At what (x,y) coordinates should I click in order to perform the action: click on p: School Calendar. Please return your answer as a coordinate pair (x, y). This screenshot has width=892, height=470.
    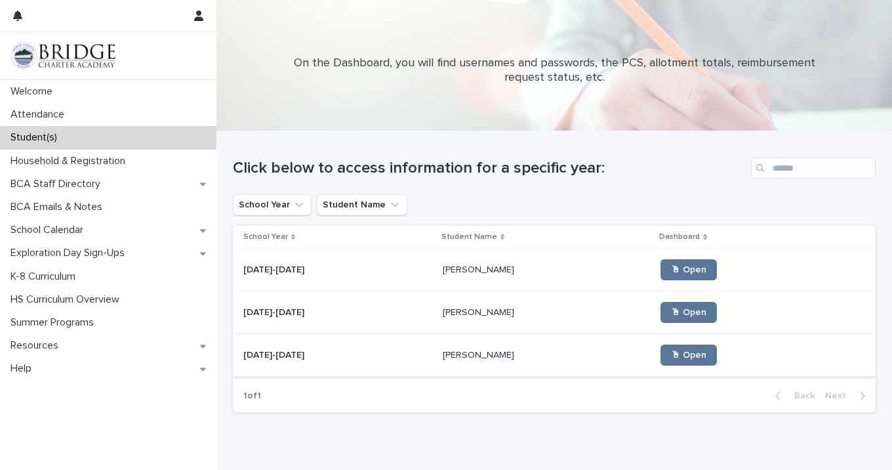
    Looking at the image, I should click on (49, 230).